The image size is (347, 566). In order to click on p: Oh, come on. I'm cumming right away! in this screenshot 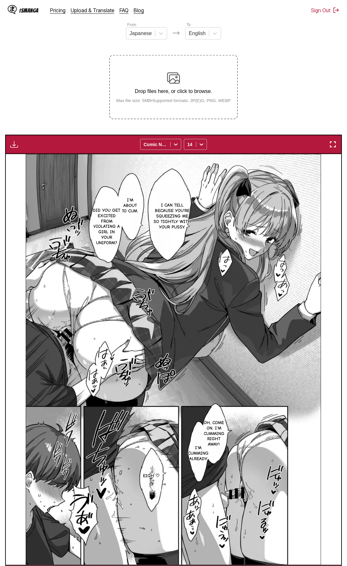, I will do `click(214, 433)`.